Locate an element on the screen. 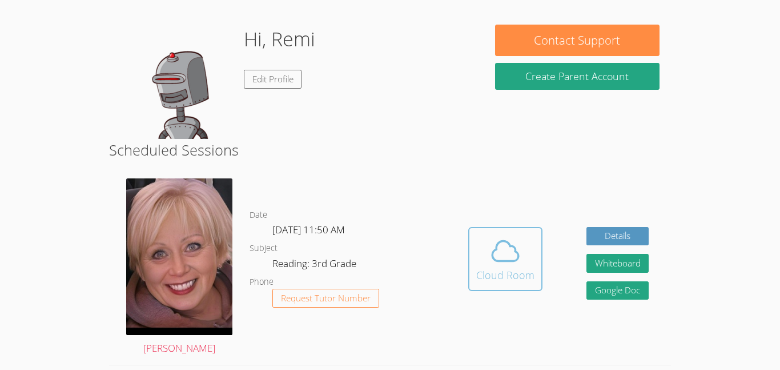 The image size is (780, 370). a: Details is located at coordinates (618, 236).